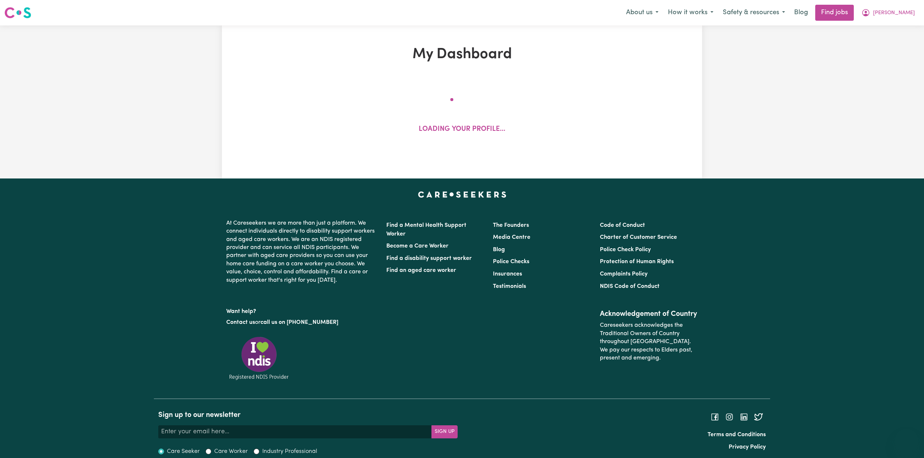  I want to click on a: Contact us, so click(240, 323).